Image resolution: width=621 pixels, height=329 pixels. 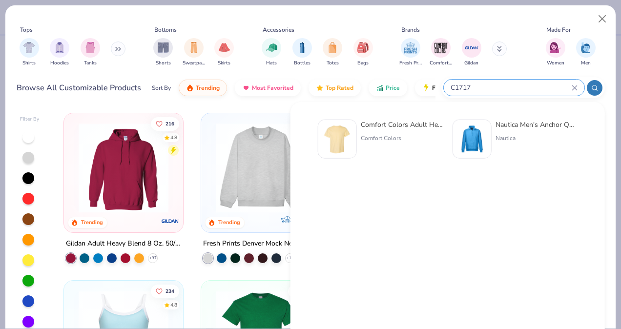 I want to click on span: Fresh Prints Flash, so click(x=457, y=88).